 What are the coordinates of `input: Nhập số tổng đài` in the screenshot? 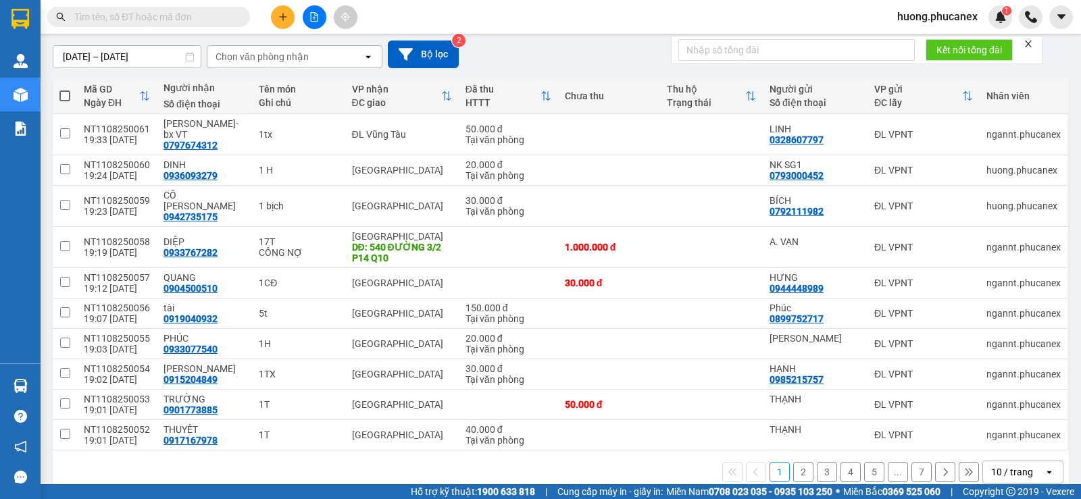 It's located at (797, 50).